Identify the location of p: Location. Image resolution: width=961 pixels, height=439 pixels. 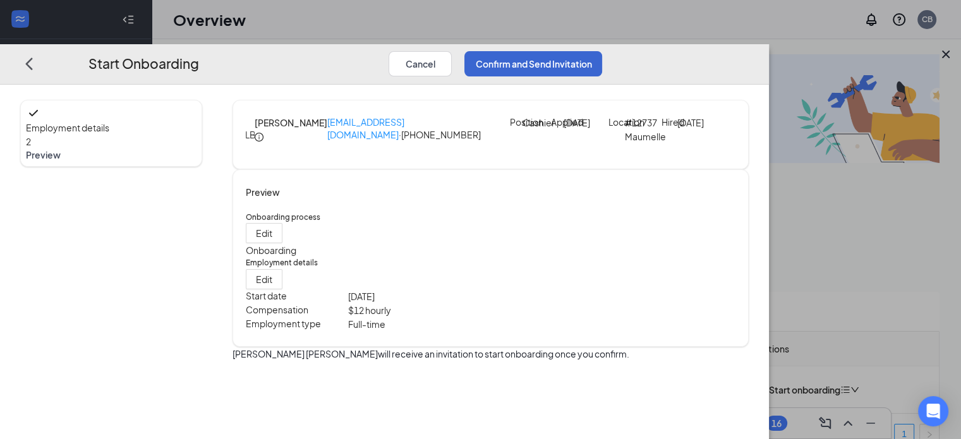
(616, 122).